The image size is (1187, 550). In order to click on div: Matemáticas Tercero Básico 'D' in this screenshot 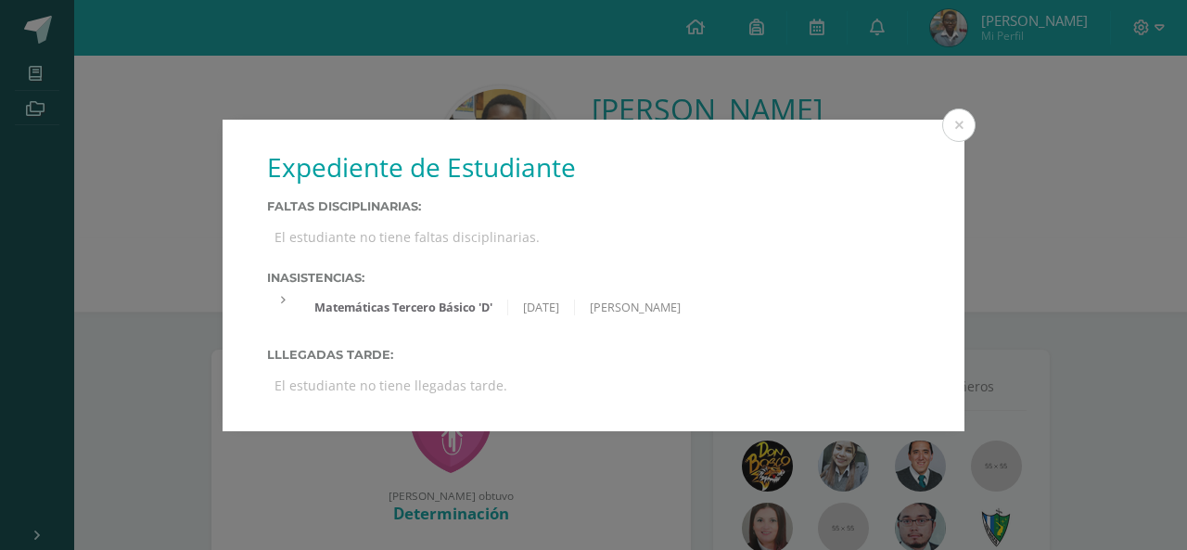, I will do `click(404, 307)`.